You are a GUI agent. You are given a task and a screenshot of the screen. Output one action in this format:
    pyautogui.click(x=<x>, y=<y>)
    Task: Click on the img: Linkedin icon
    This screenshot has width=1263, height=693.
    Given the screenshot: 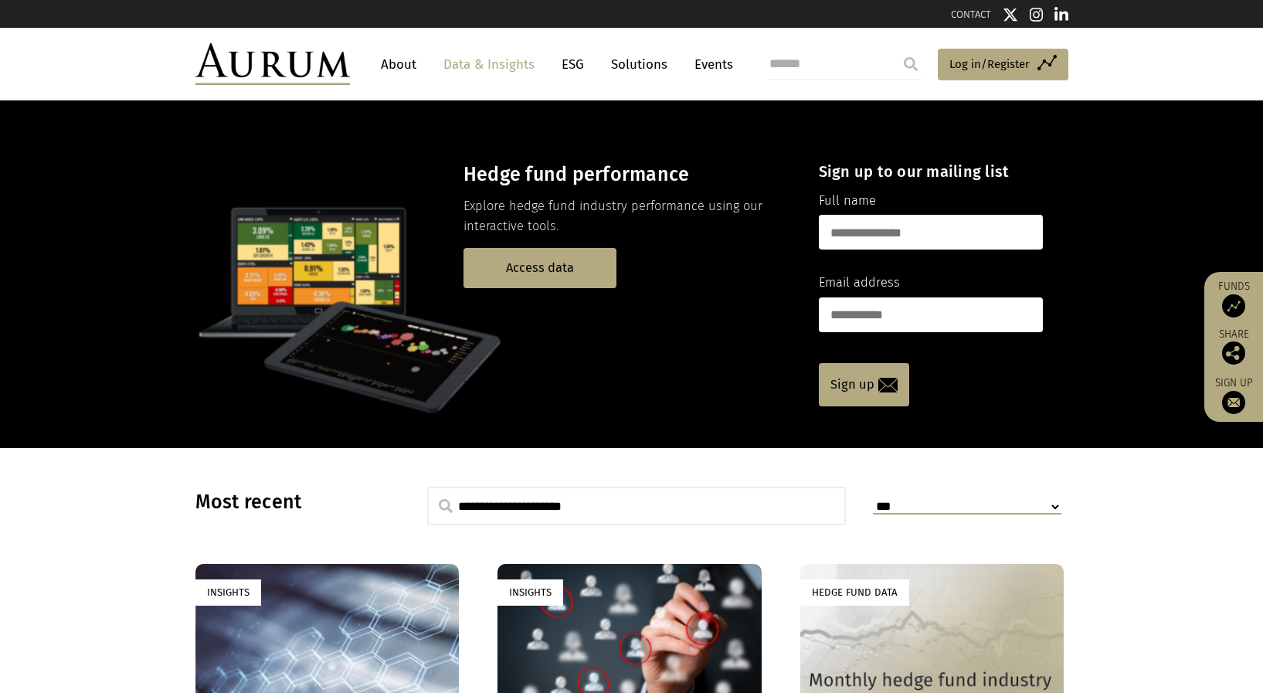 What is the action you would take?
    pyautogui.click(x=1061, y=15)
    